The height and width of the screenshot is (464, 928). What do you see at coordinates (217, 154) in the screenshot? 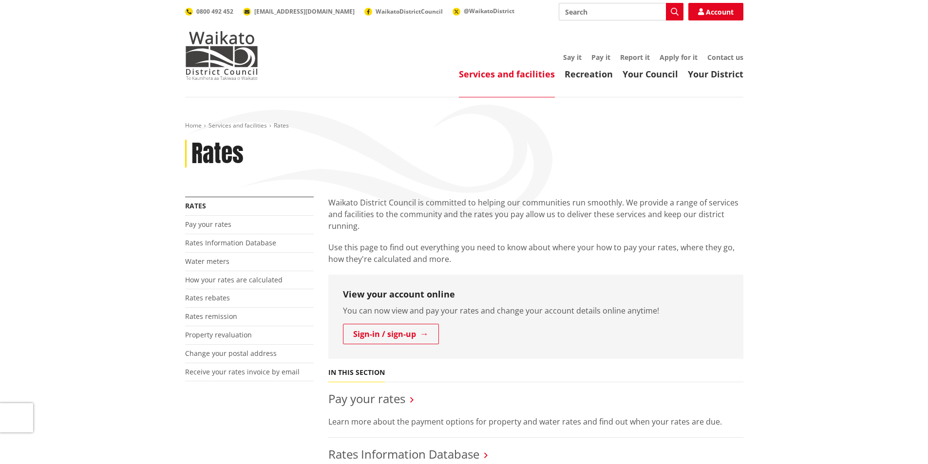
I see `h1: Rates` at bounding box center [217, 154].